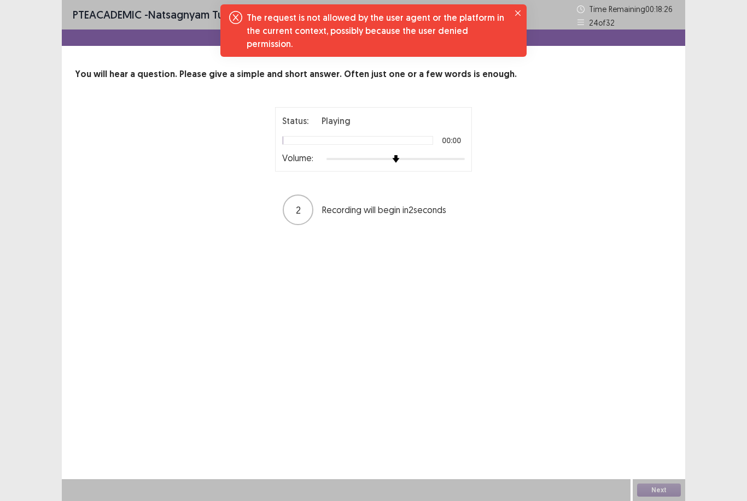 Image resolution: width=747 pixels, height=501 pixels. Describe the element at coordinates (297, 158) in the screenshot. I see `p: Volume:` at that location.